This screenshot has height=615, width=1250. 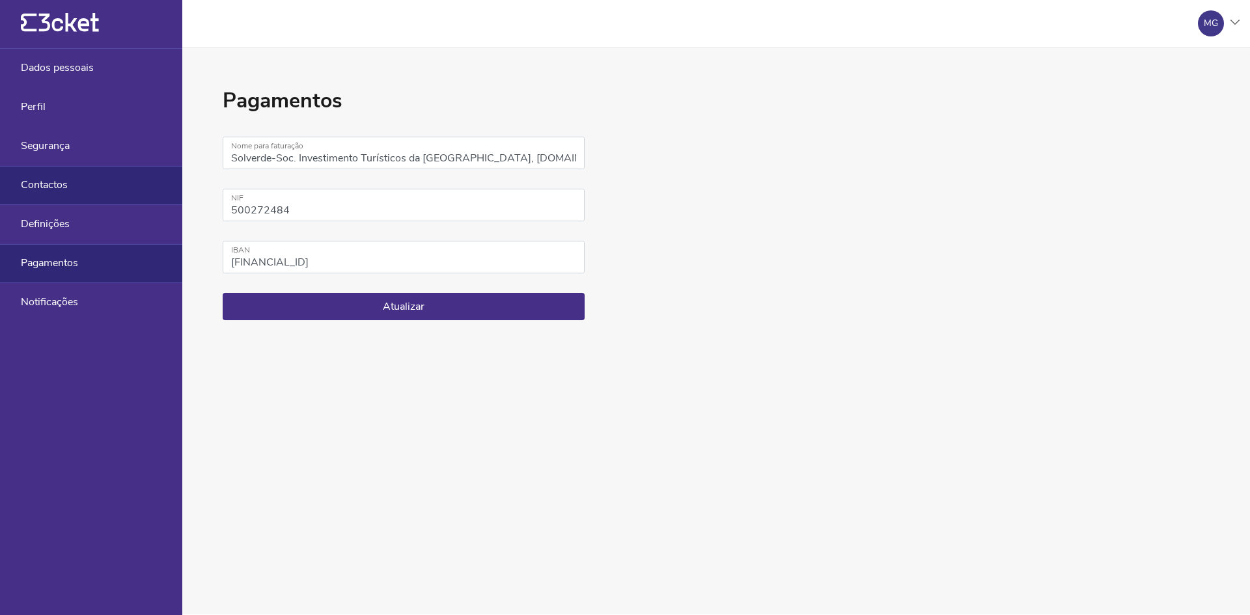 I want to click on h1: Pagamentos, so click(x=404, y=101).